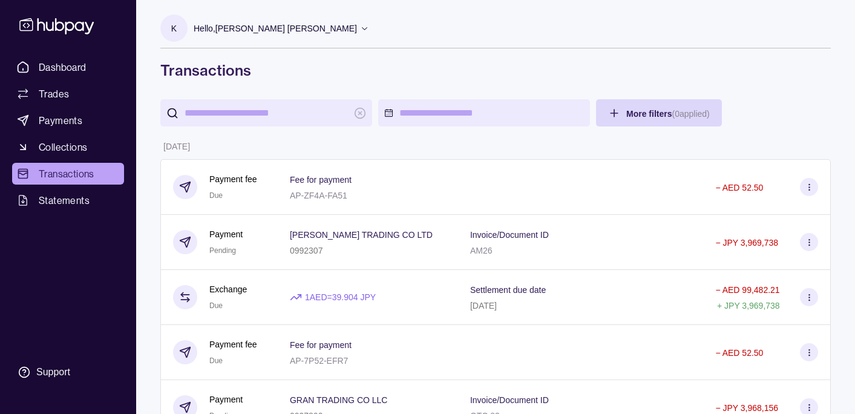  Describe the element at coordinates (659, 113) in the screenshot. I see `button: More filters(0applied)` at that location.